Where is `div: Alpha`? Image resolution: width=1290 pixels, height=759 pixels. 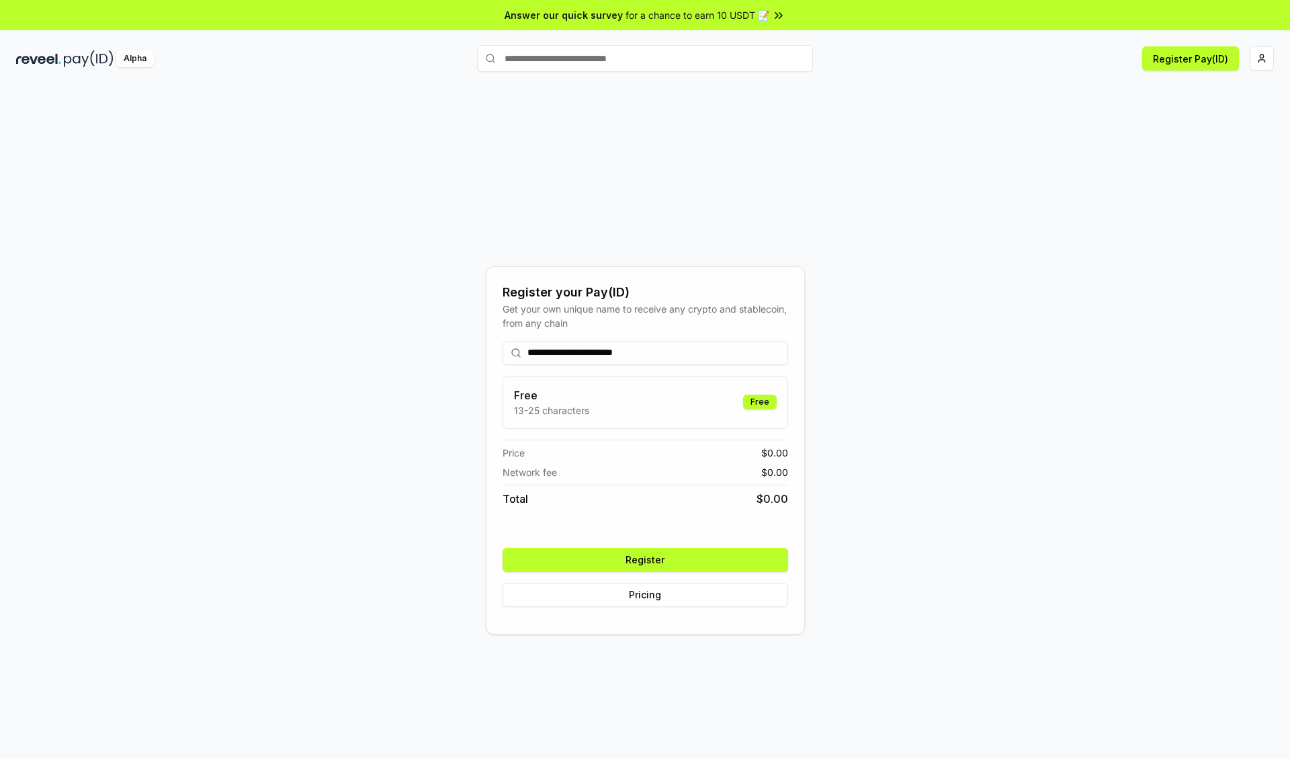 div: Alpha is located at coordinates (135, 58).